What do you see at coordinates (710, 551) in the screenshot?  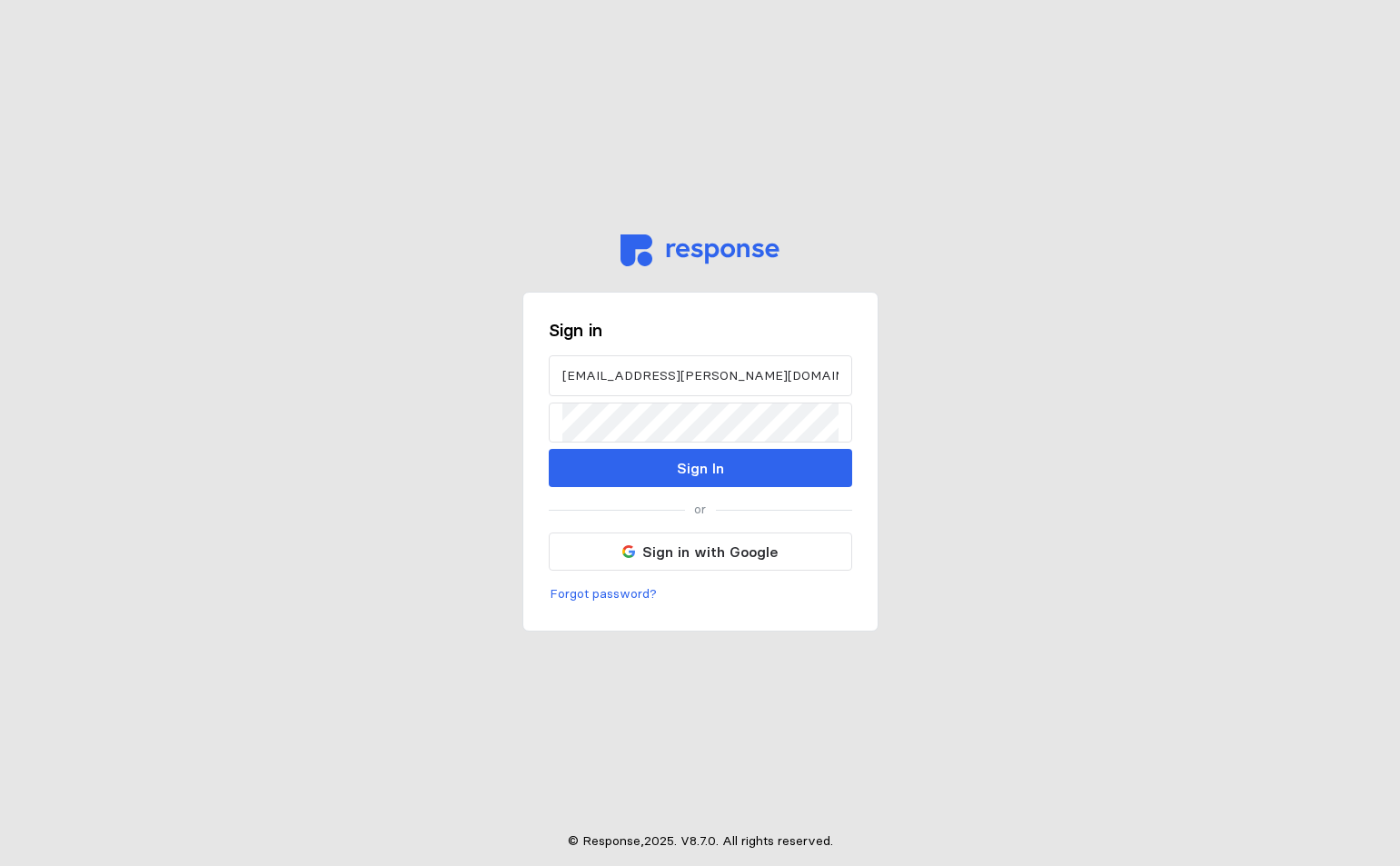 I see `p: Sign in with Google` at bounding box center [710, 551].